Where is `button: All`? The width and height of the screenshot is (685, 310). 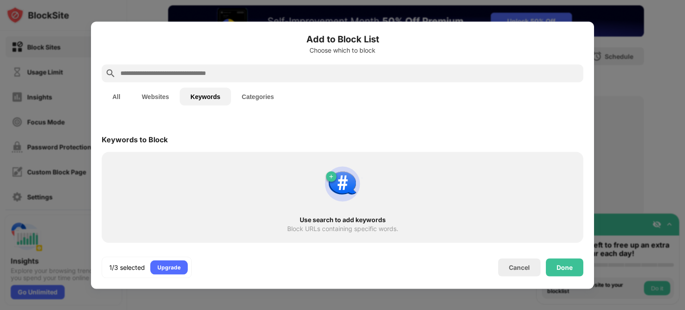
button: All is located at coordinates (116, 96).